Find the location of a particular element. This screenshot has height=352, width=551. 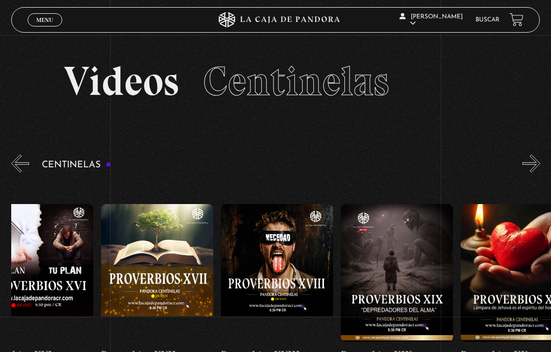

a: View your shopping cart is located at coordinates (516, 19).